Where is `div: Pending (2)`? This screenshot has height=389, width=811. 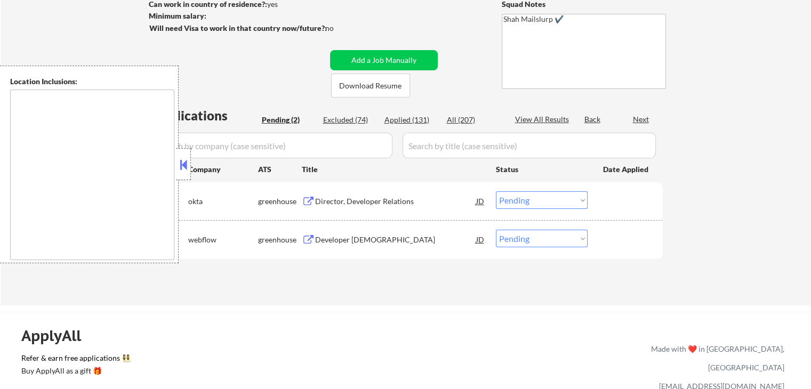 div: Pending (2) is located at coordinates (288, 120).